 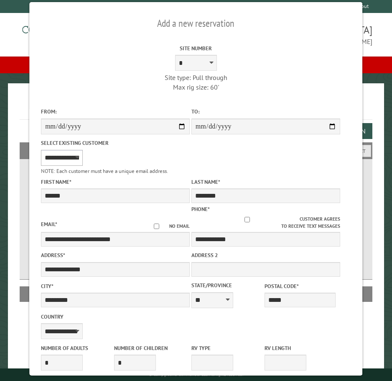 What do you see at coordinates (167, 226) in the screenshot?
I see `label: No email` at bounding box center [167, 226].